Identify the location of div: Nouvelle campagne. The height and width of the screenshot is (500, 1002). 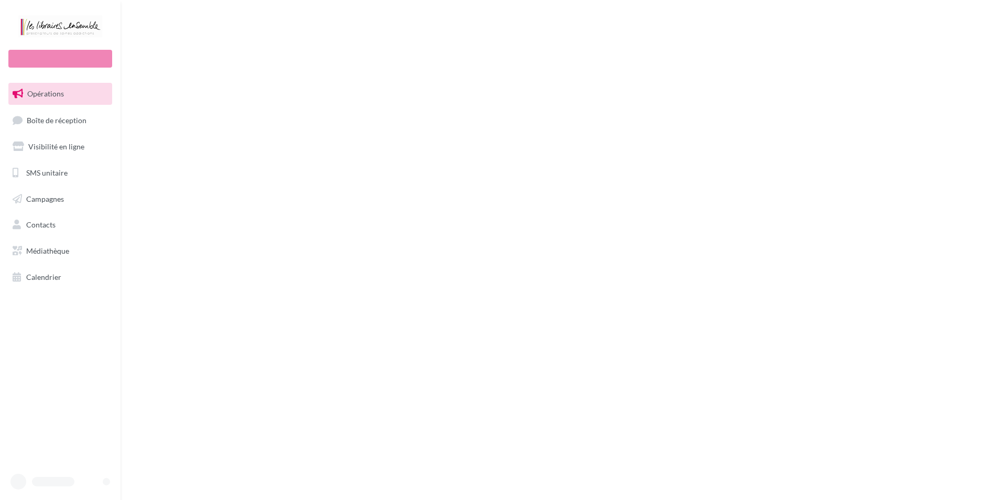
(60, 59).